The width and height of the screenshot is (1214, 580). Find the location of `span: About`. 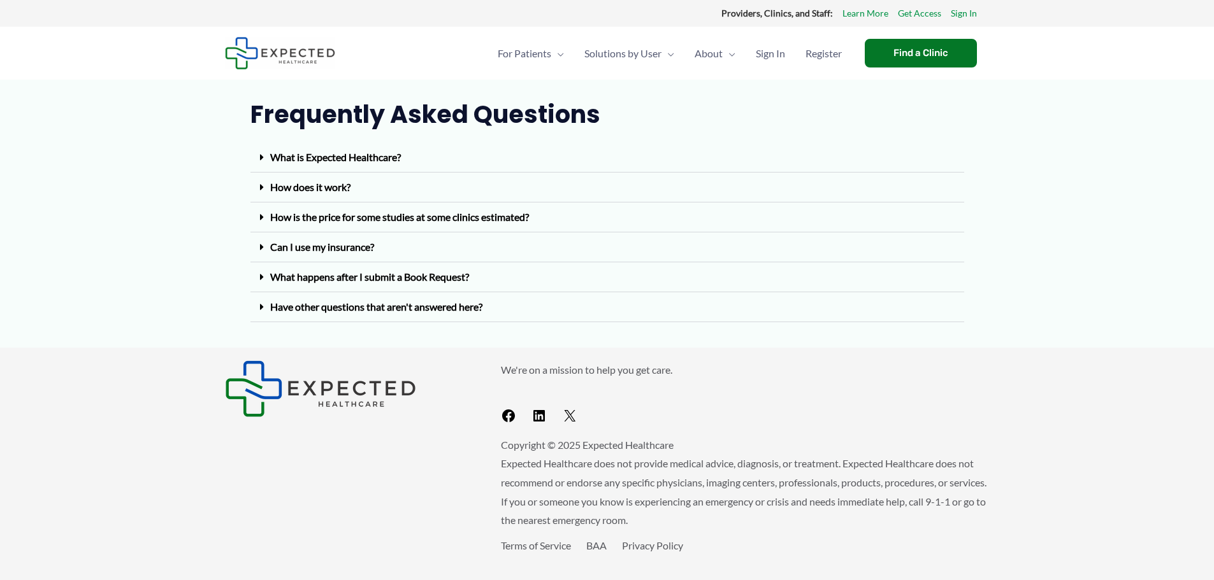

span: About is located at coordinates (709, 54).